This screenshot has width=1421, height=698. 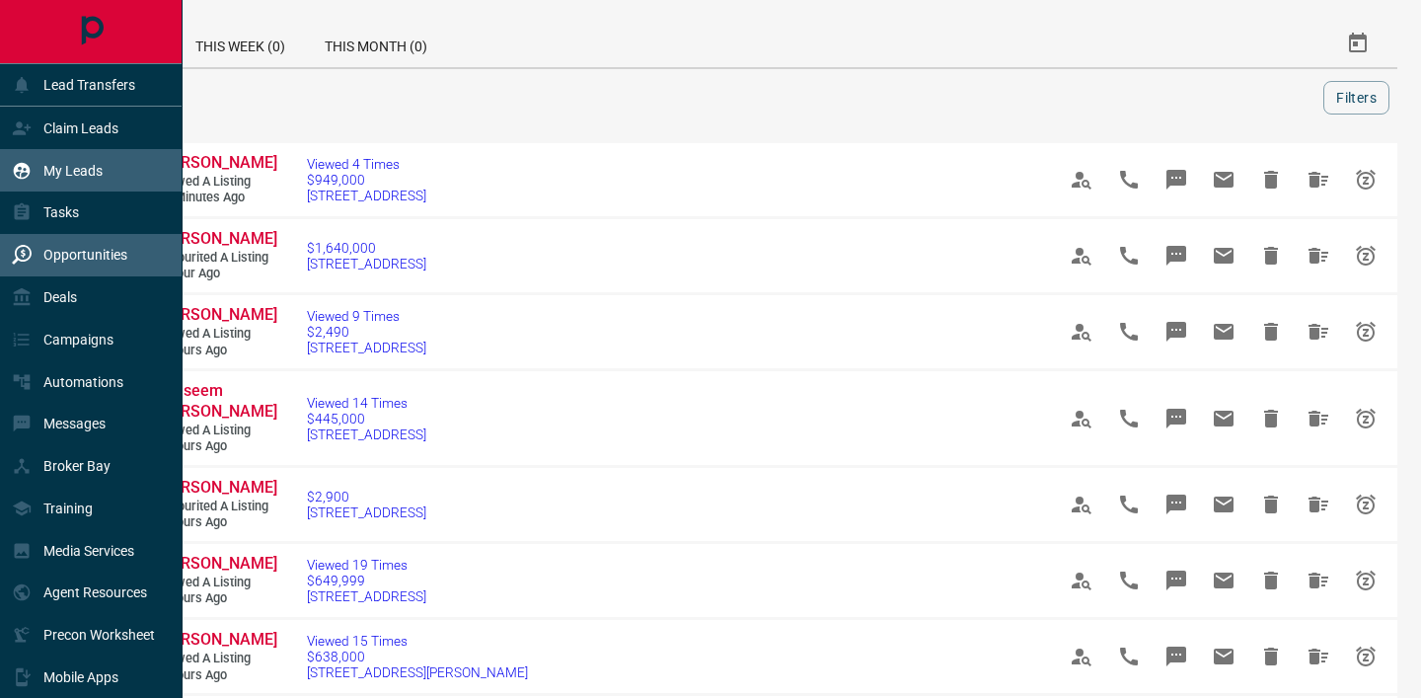 I want to click on span: Viewed 14 Times, so click(x=366, y=403).